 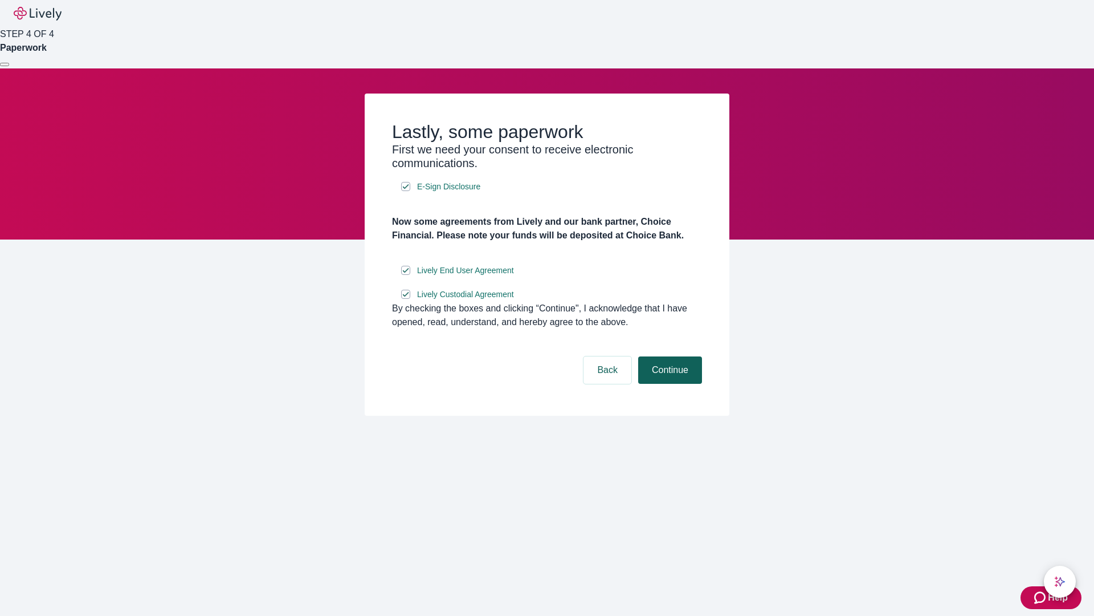 What do you see at coordinates (670, 370) in the screenshot?
I see `button: Continue` at bounding box center [670, 370].